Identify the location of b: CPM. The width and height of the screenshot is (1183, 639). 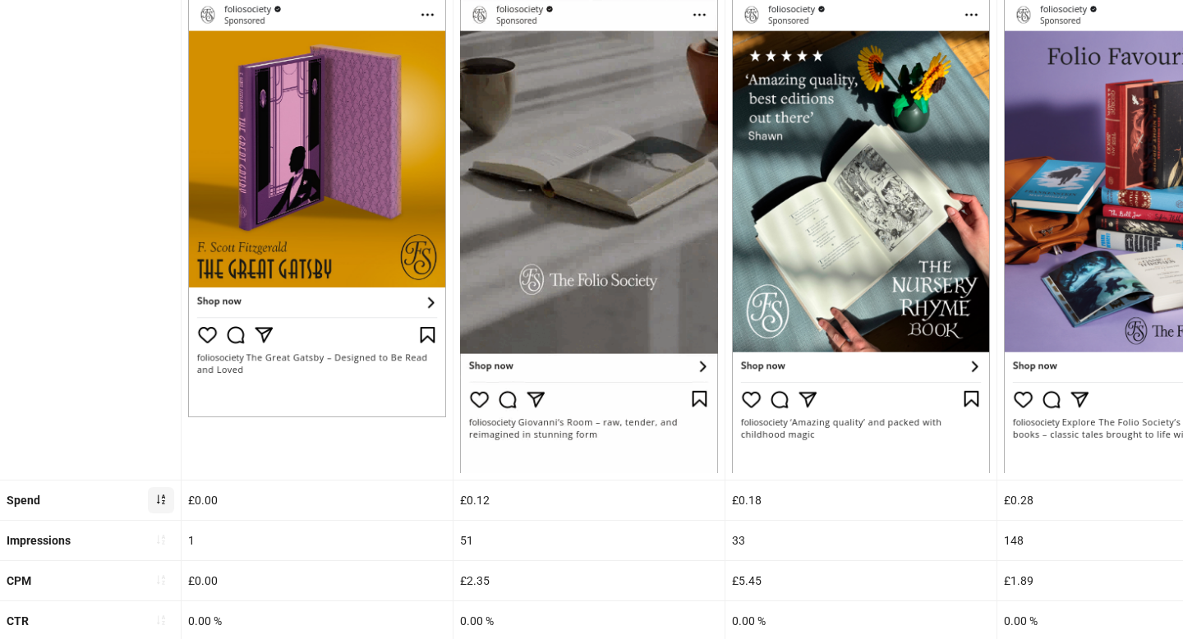
(19, 581).